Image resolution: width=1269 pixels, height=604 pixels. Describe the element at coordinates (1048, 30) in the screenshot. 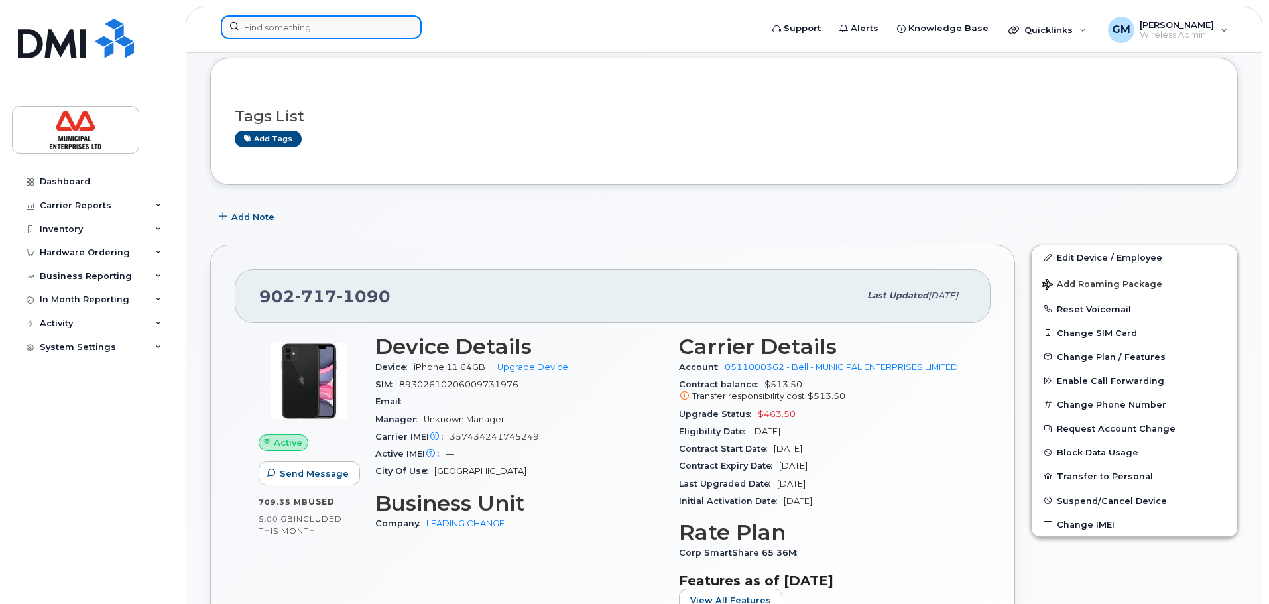

I see `span: Quicklinks` at that location.